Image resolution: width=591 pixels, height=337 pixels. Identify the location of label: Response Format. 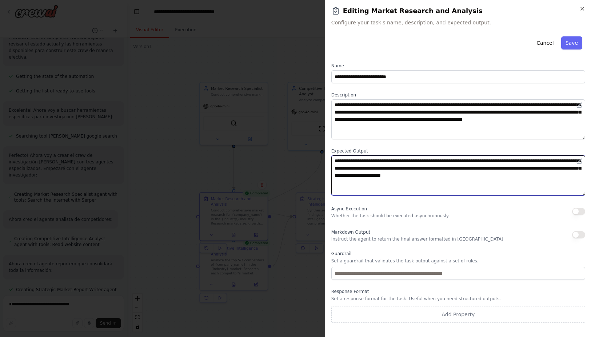
(458, 291).